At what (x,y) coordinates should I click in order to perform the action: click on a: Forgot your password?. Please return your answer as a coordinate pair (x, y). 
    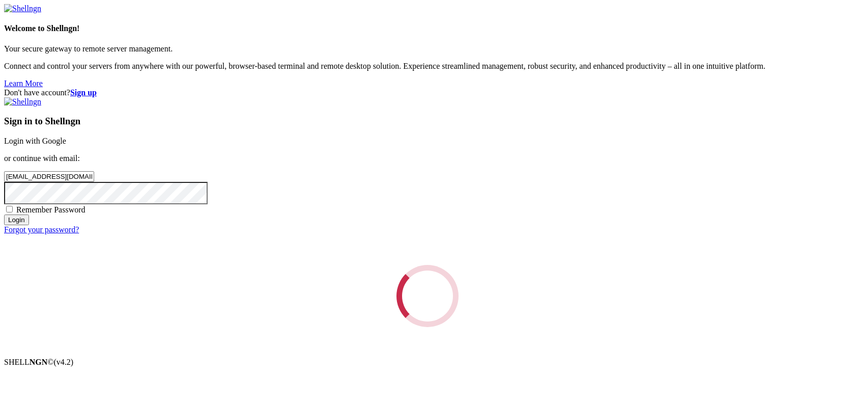
    Looking at the image, I should click on (41, 229).